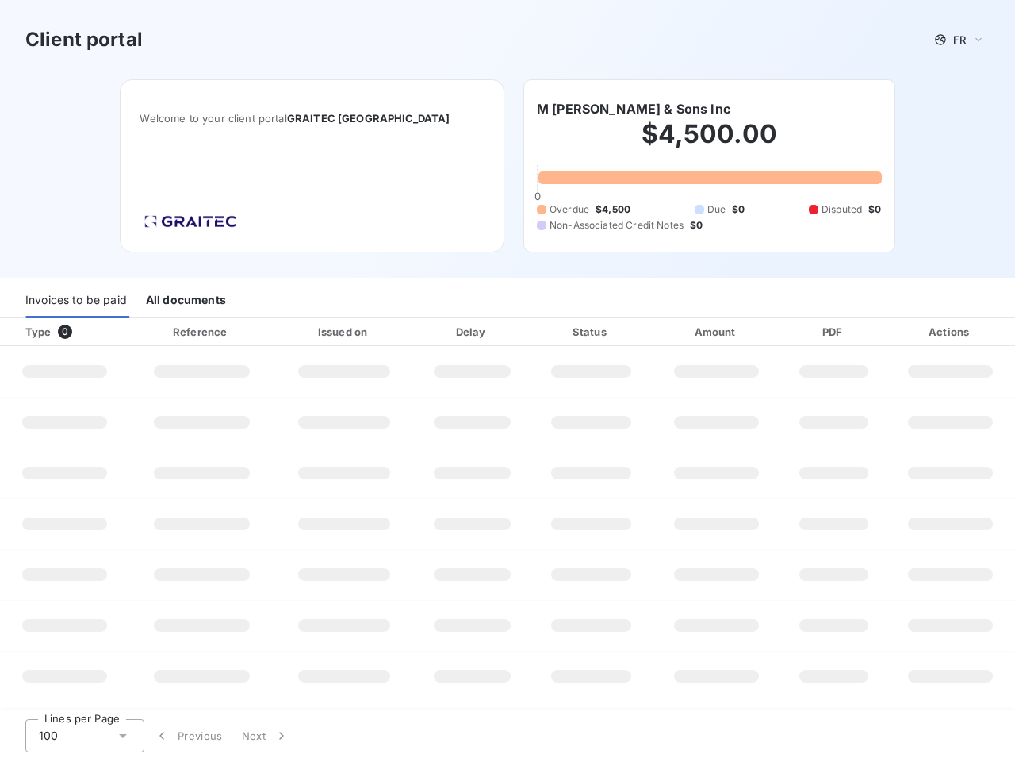 The image size is (1015, 762). What do you see at coordinates (842, 209) in the screenshot?
I see `span: Disputed` at bounding box center [842, 209].